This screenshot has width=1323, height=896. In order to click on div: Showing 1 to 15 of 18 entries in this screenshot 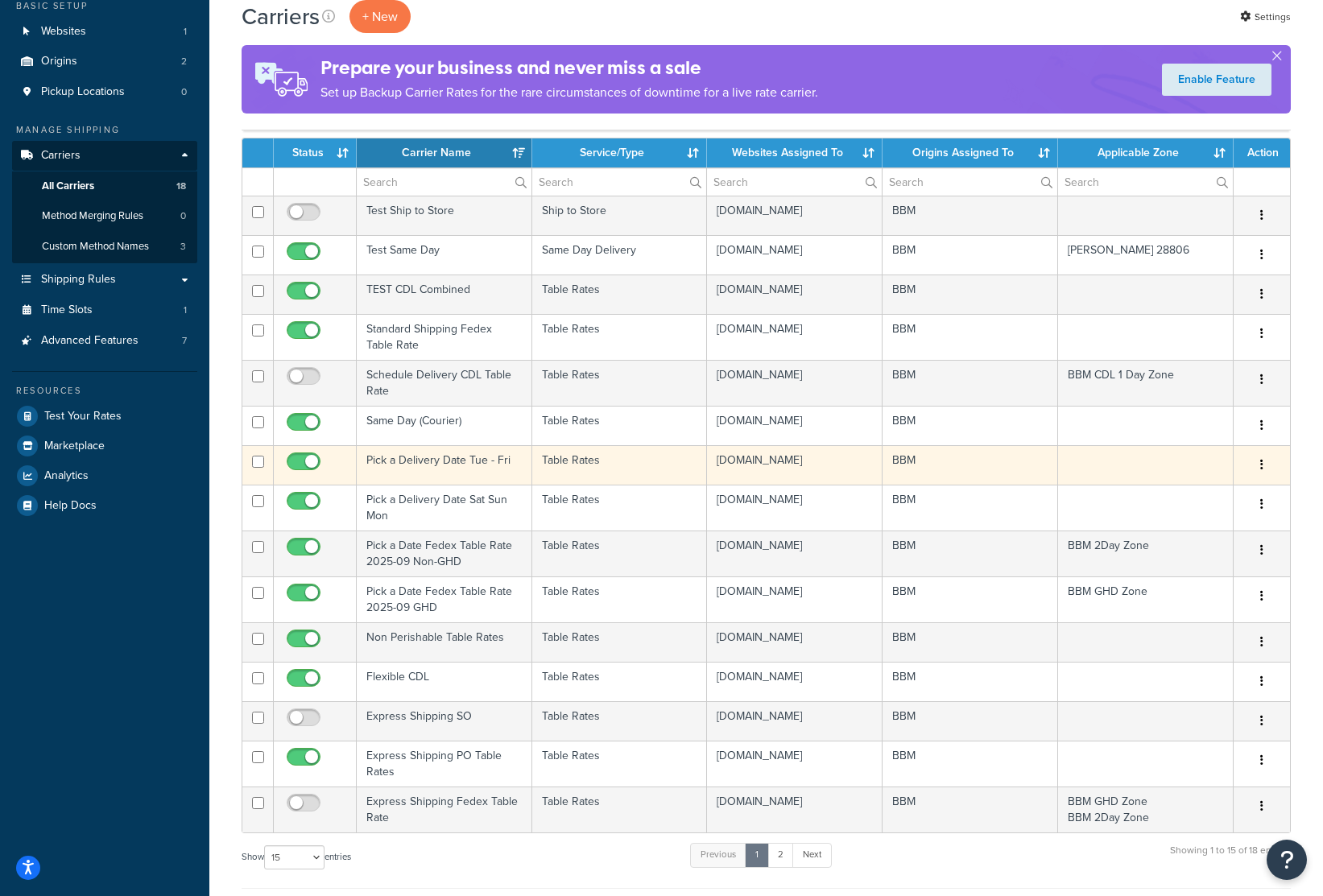, I will do `click(1230, 859)`.